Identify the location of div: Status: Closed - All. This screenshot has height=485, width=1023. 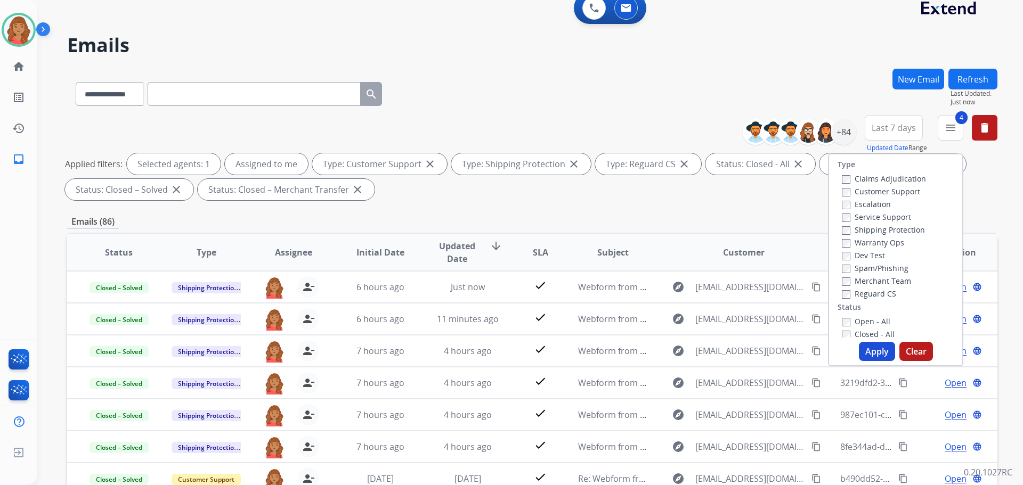
(760, 164).